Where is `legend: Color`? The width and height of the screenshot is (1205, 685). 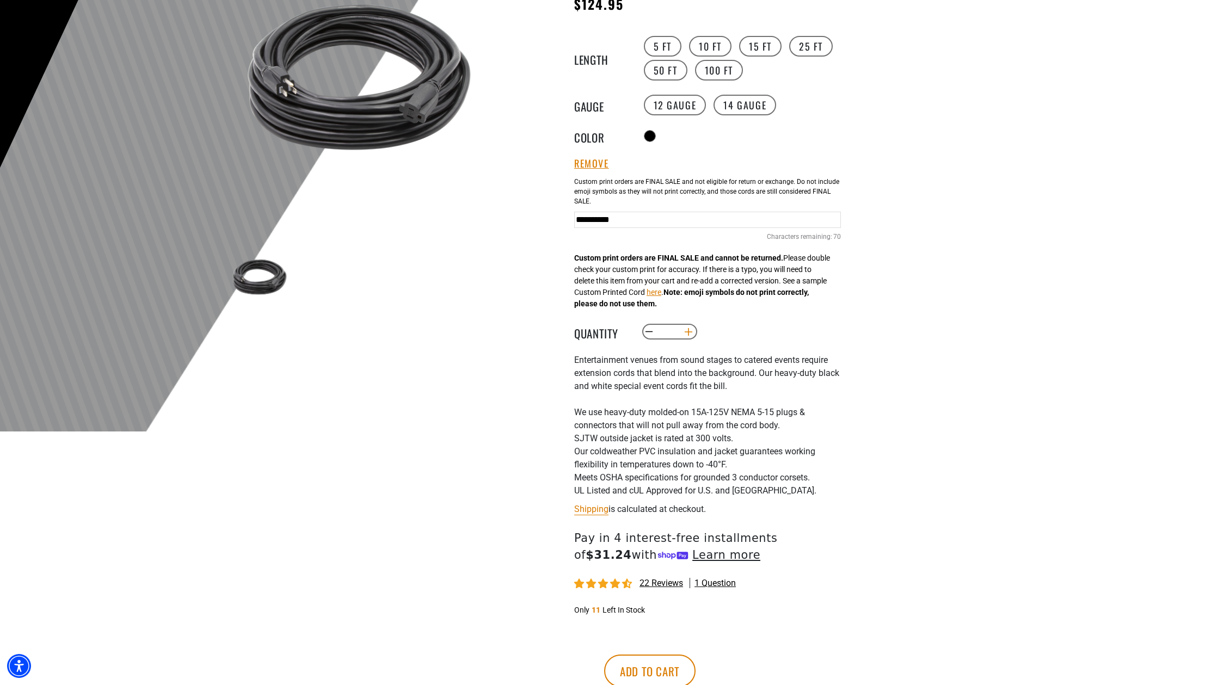 legend: Color is located at coordinates (602, 136).